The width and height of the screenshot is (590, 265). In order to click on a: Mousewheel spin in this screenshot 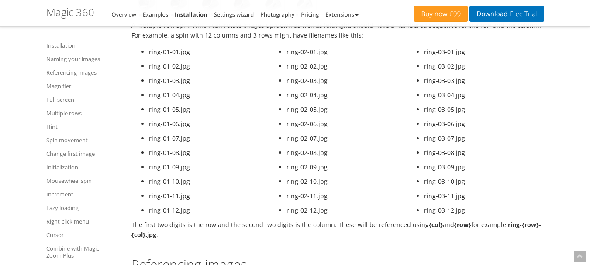, I will do `click(83, 181)`.